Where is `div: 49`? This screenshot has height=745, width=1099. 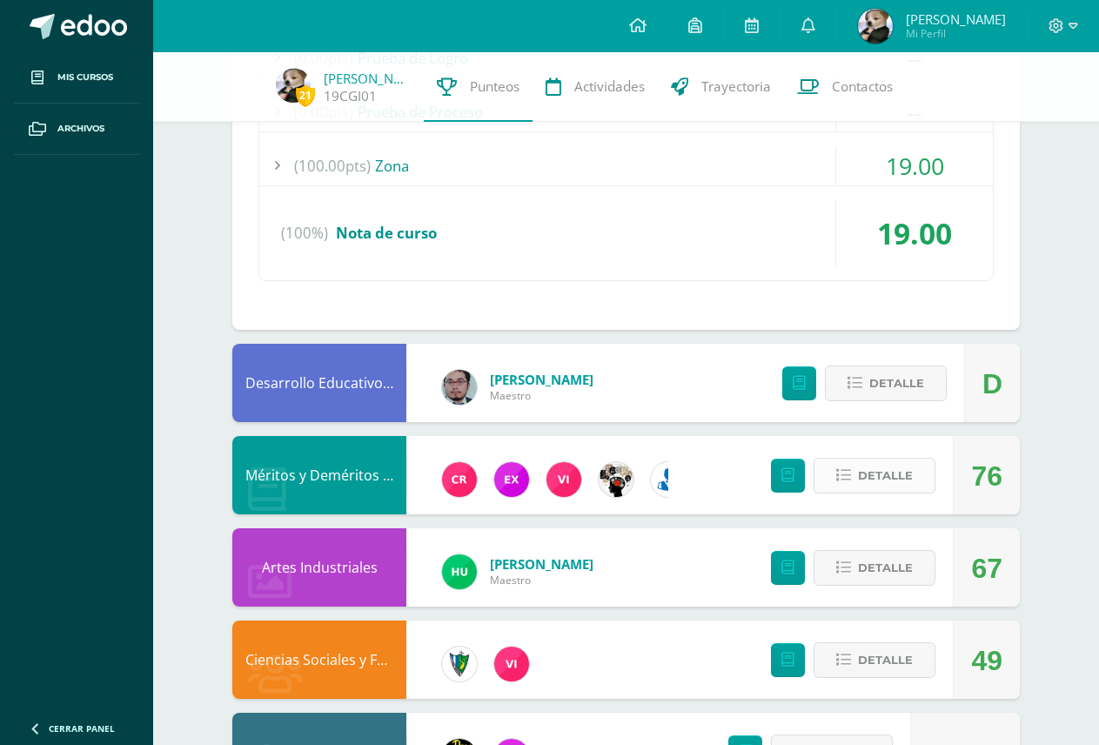 div: 49 is located at coordinates (987, 661).